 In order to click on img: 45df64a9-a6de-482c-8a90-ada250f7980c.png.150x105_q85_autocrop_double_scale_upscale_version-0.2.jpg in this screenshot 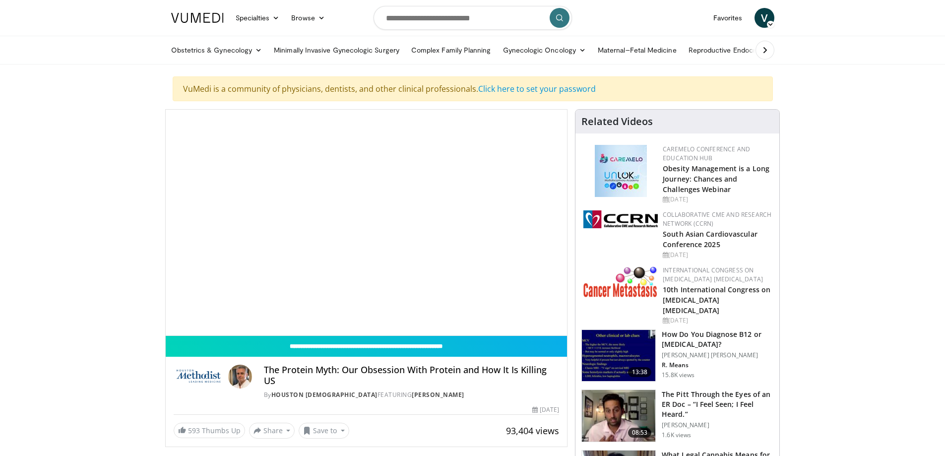, I will do `click(621, 171)`.